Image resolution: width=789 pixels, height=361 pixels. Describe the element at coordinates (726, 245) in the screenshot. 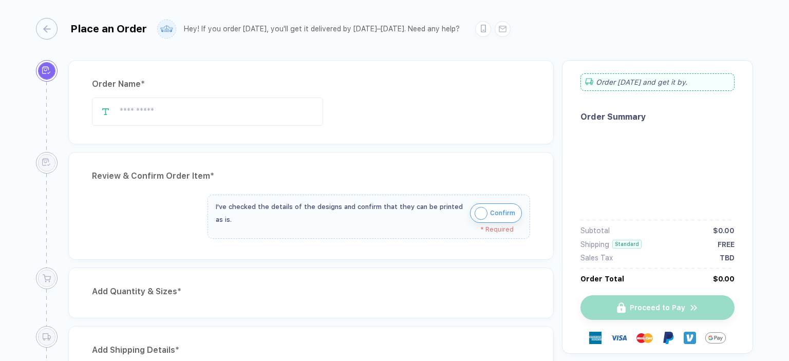

I see `div: FREE` at that location.